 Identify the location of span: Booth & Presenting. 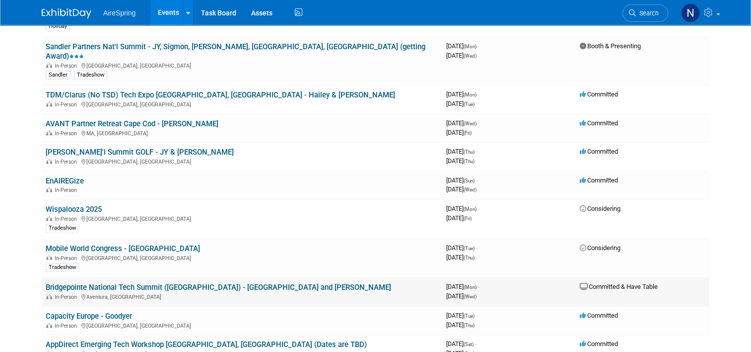
(610, 46).